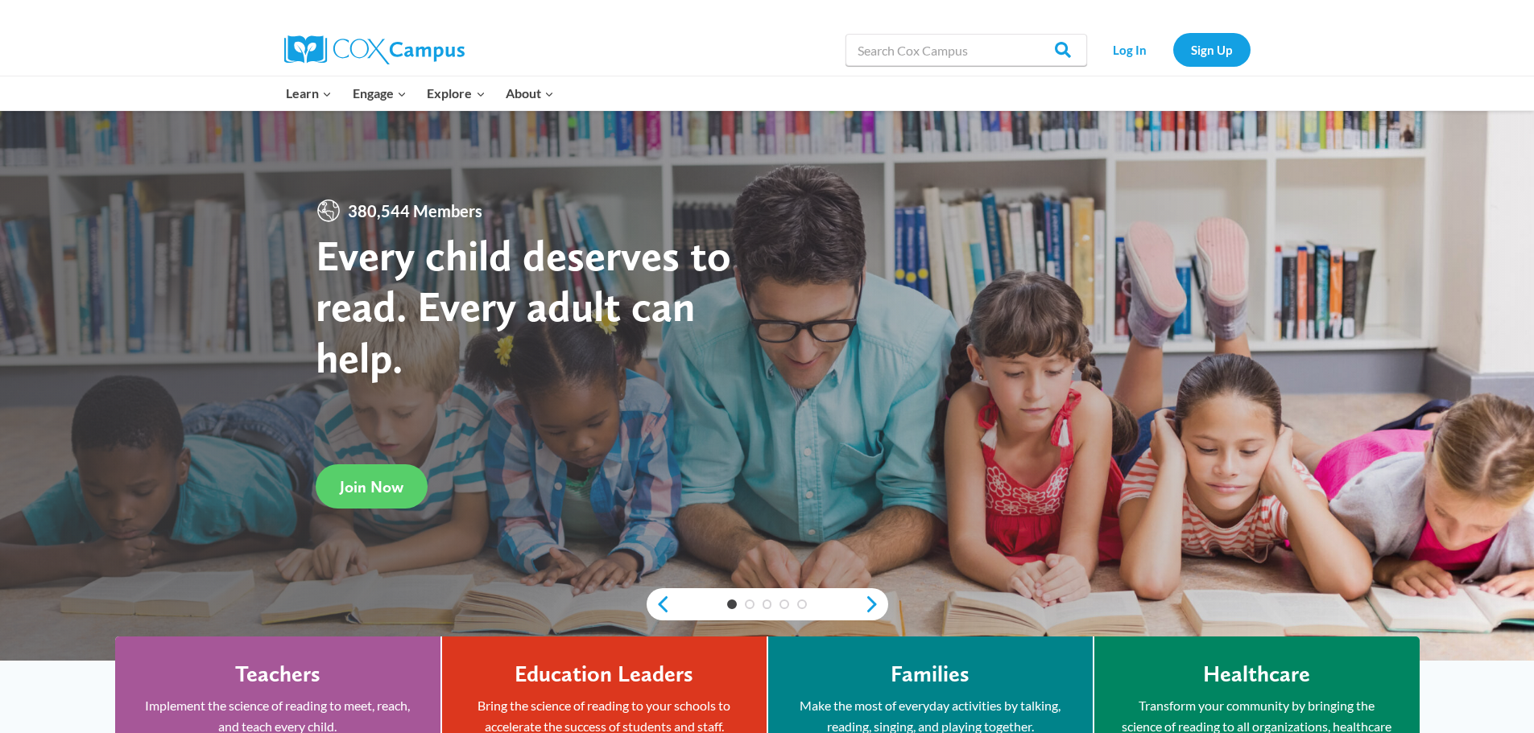  I want to click on a: 1, so click(732, 605).